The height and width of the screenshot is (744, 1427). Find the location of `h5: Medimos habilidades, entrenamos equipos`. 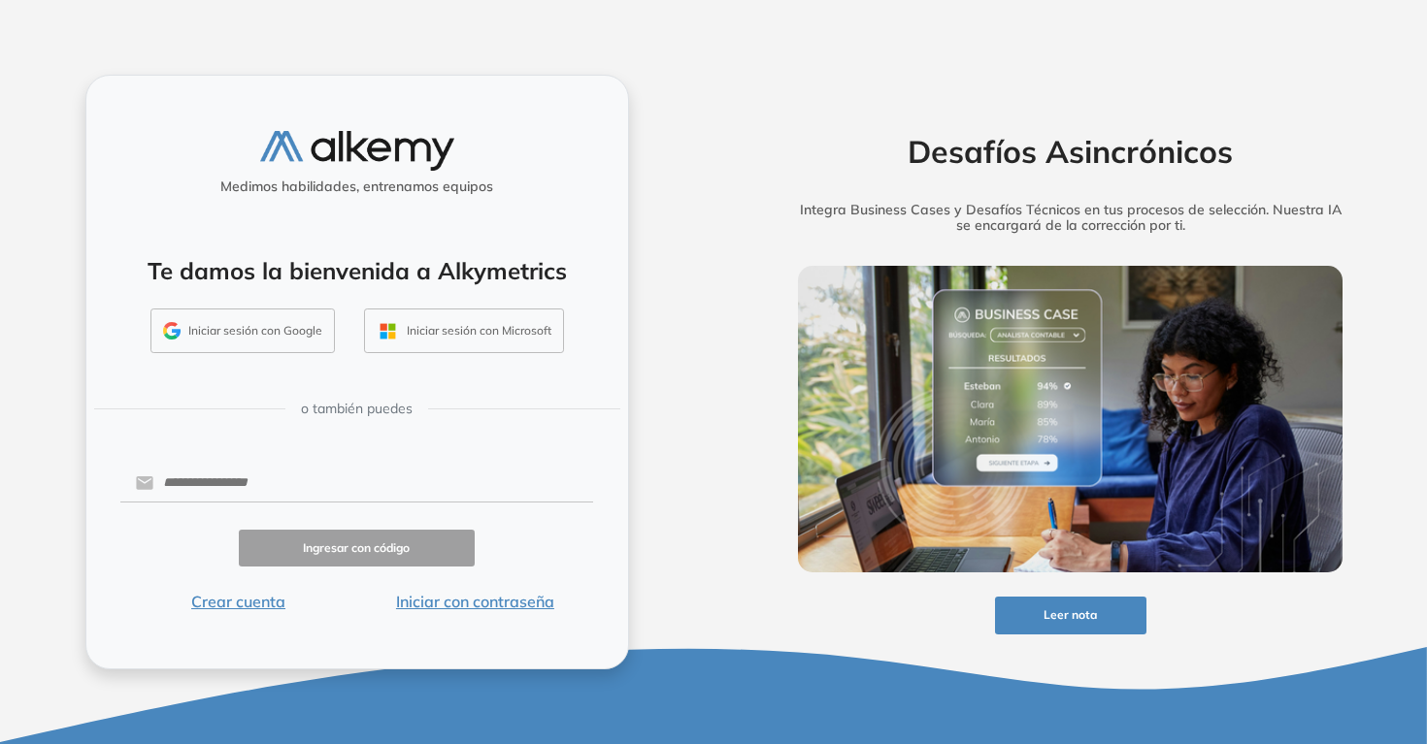

h5: Medimos habilidades, entrenamos equipos is located at coordinates (357, 186).